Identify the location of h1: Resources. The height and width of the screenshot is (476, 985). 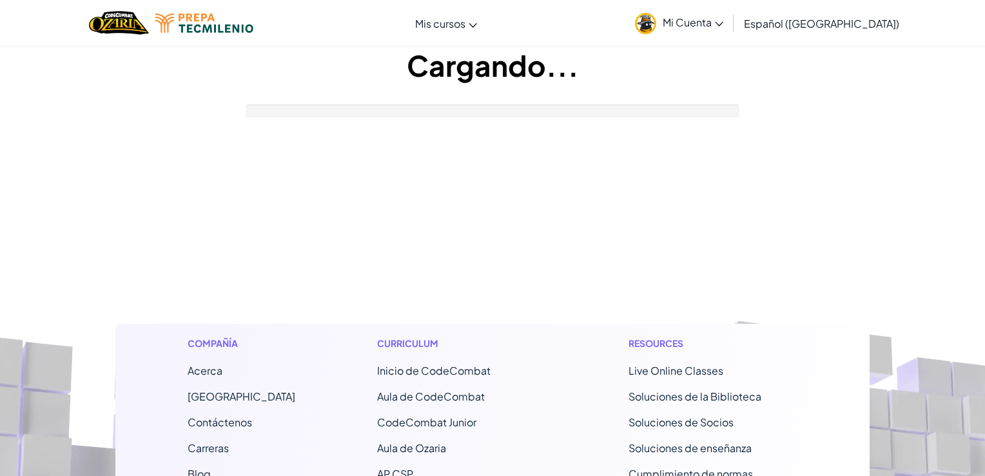
(713, 343).